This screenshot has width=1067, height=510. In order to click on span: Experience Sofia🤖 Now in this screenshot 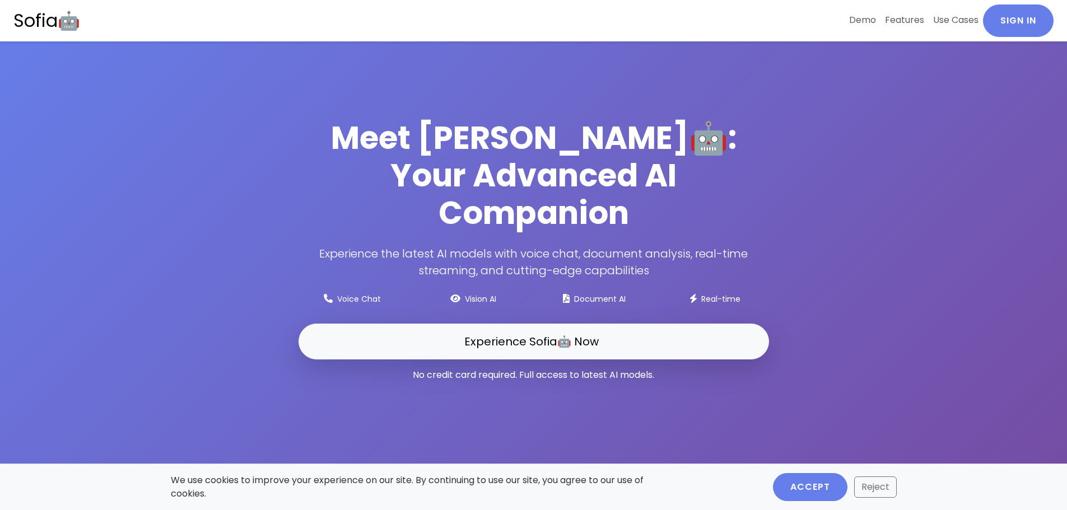, I will do `click(532, 342)`.